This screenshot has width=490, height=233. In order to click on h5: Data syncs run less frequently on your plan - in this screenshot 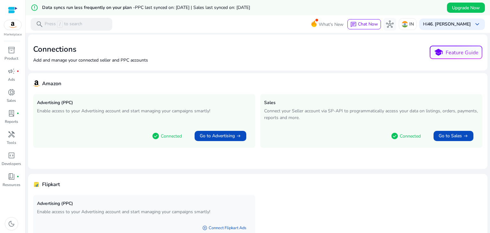, I will do `click(146, 8)`.